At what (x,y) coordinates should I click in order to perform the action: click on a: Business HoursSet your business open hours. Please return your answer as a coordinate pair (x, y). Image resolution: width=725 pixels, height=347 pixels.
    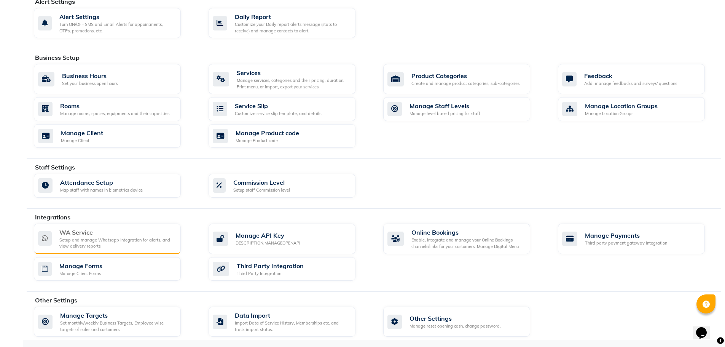
    Looking at the image, I should click on (115, 79).